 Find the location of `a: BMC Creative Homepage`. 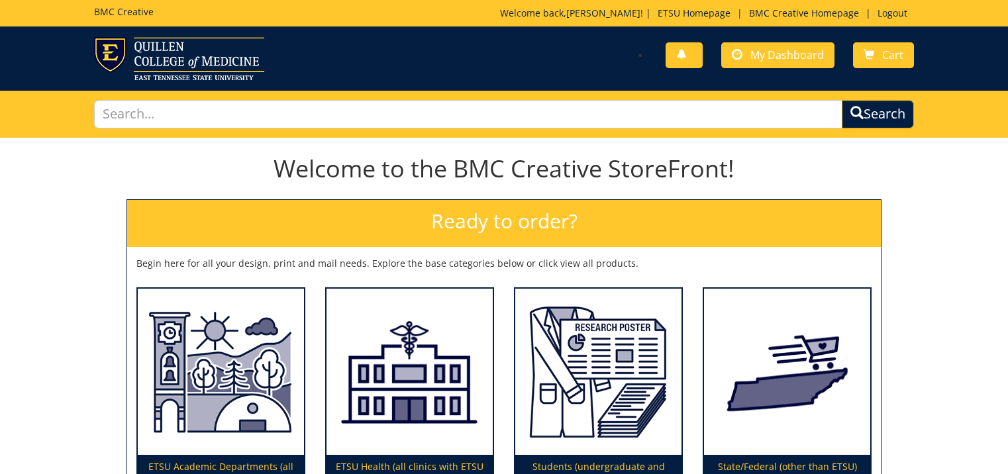

a: BMC Creative Homepage is located at coordinates (804, 13).